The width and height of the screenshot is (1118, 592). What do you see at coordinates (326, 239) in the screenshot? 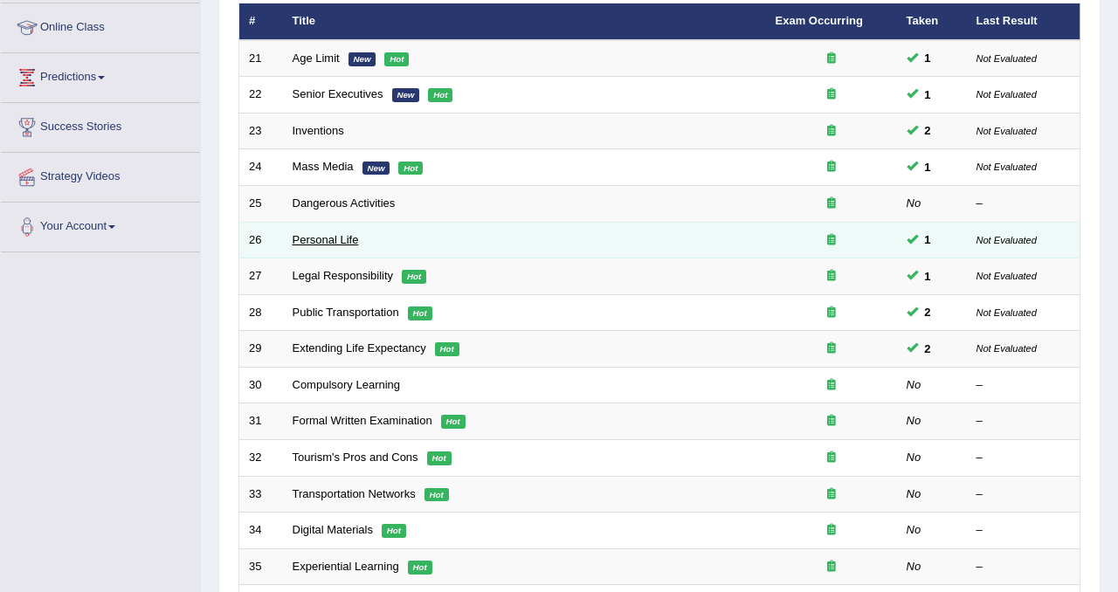
I see `a: Personal Life` at bounding box center [326, 239].